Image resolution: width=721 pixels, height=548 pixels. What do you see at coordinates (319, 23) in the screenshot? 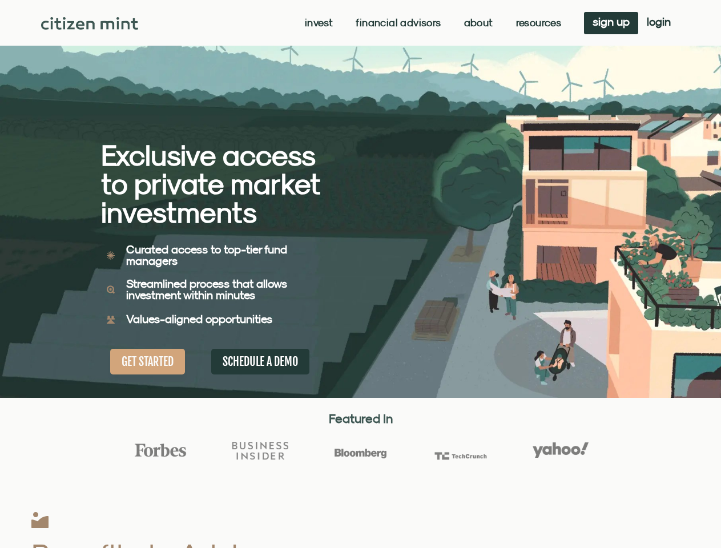
I see `a: Invest` at bounding box center [319, 23].